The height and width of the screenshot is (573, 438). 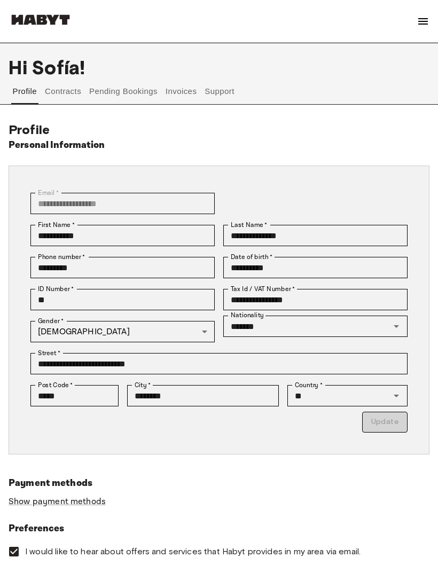 I want to click on label: Phone number, so click(x=61, y=257).